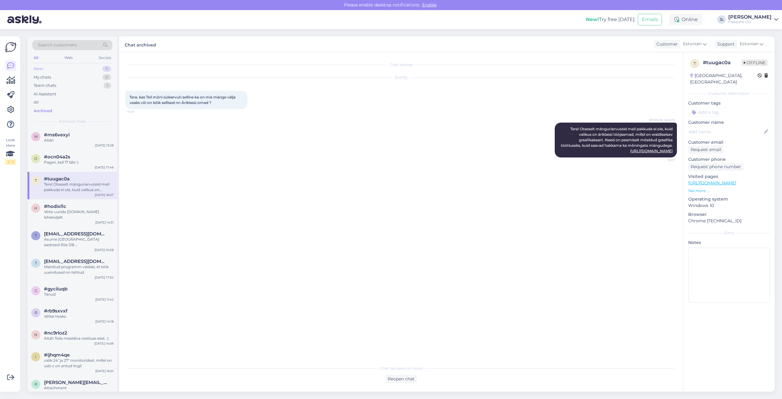  Describe the element at coordinates (36, 356) in the screenshot. I see `span: i` at that location.